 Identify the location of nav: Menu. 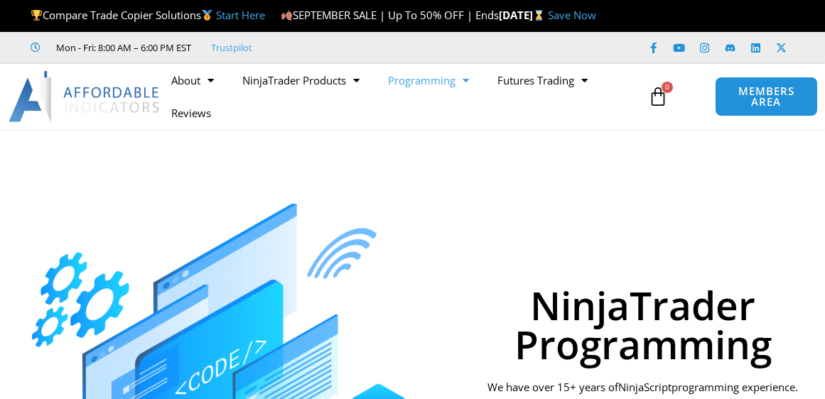
(400, 97).